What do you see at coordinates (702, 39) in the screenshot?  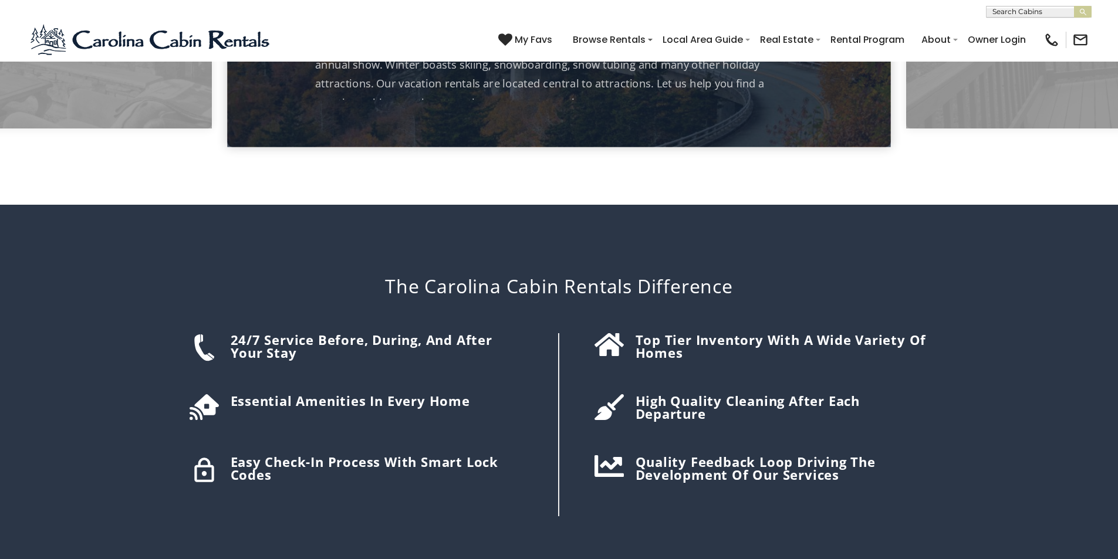 I see `a: Local Area Guide` at bounding box center [702, 39].